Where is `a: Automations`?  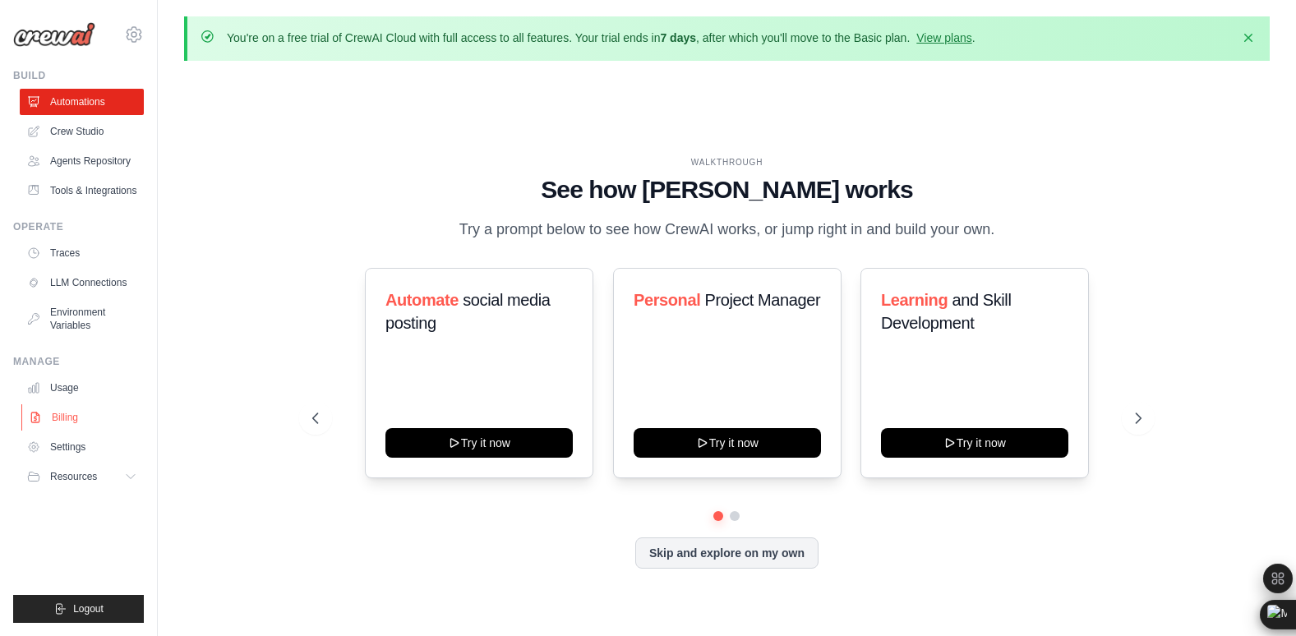 a: Automations is located at coordinates (81, 102).